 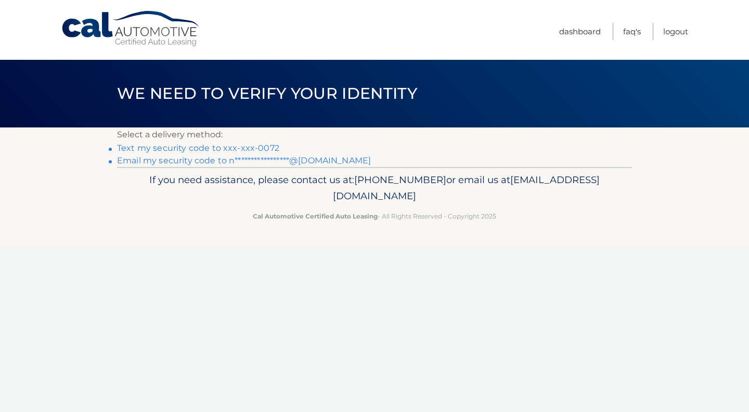 I want to click on span: We need to verify your identity, so click(x=267, y=93).